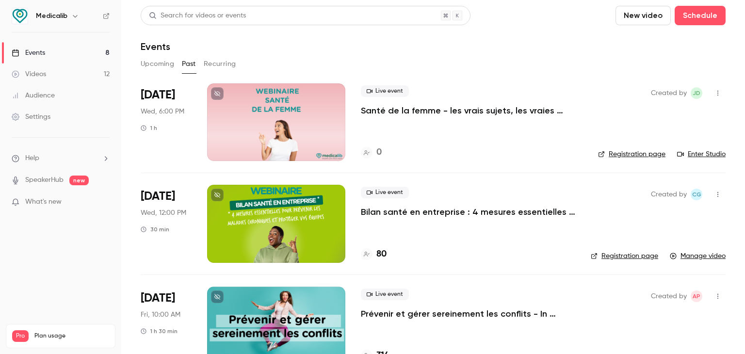 The image size is (745, 354). Describe the element at coordinates (157, 64) in the screenshot. I see `button: Upcoming` at that location.